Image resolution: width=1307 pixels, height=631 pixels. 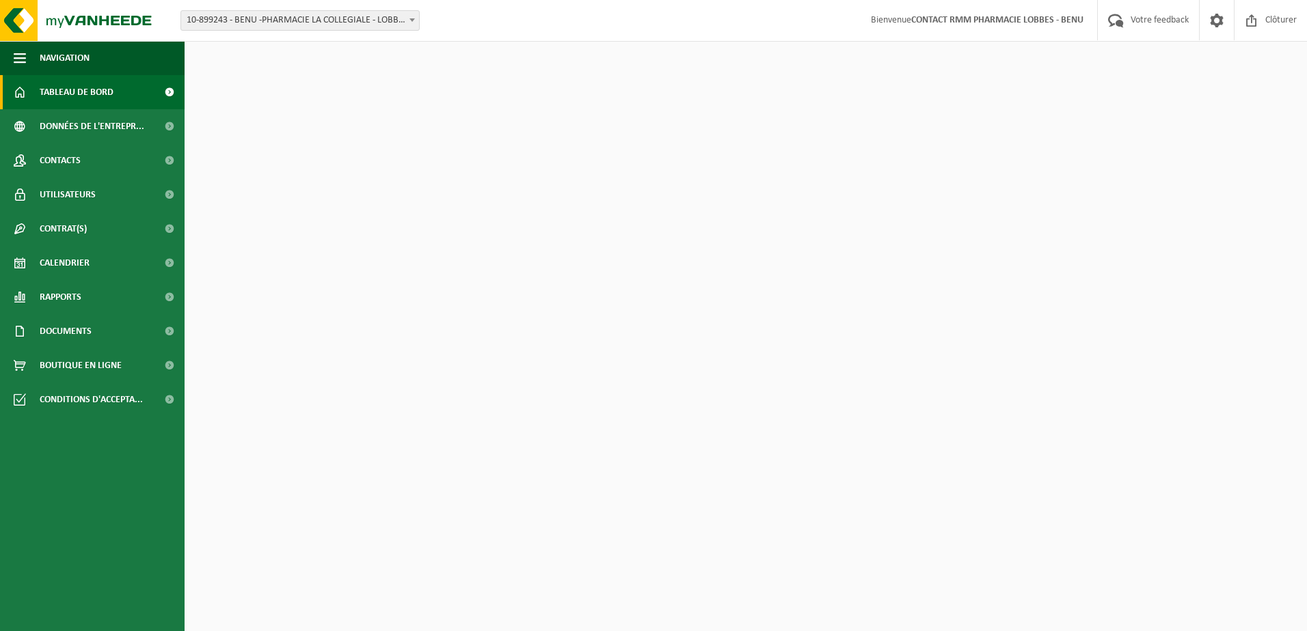 What do you see at coordinates (64, 263) in the screenshot?
I see `span: Calendrier` at bounding box center [64, 263].